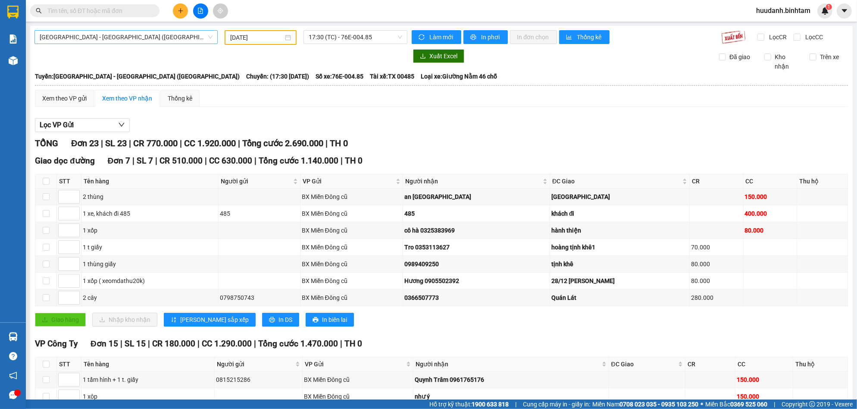 The width and height of the screenshot is (857, 409). Describe the element at coordinates (436, 37) in the screenshot. I see `button: syncLàm mới` at that location.